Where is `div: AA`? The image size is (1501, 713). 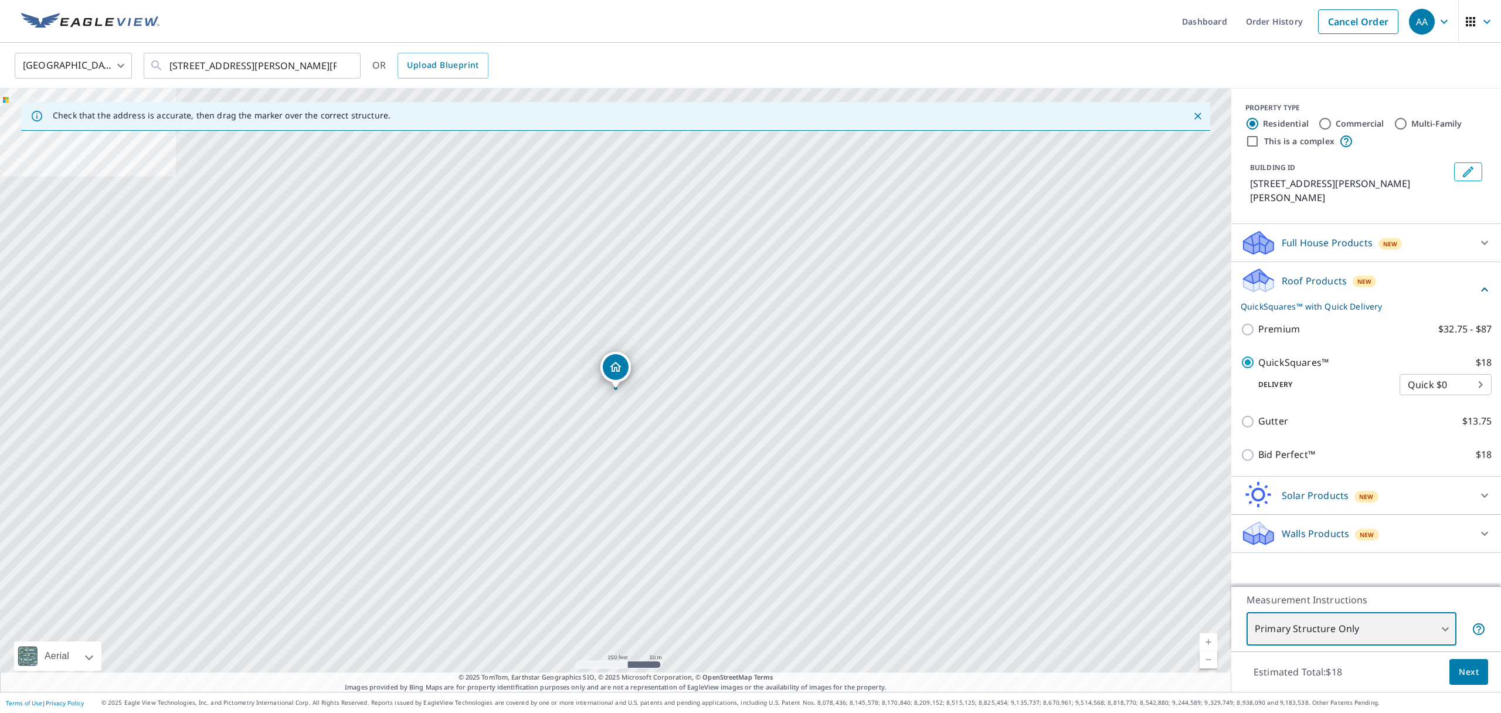 div: AA is located at coordinates (1422, 22).